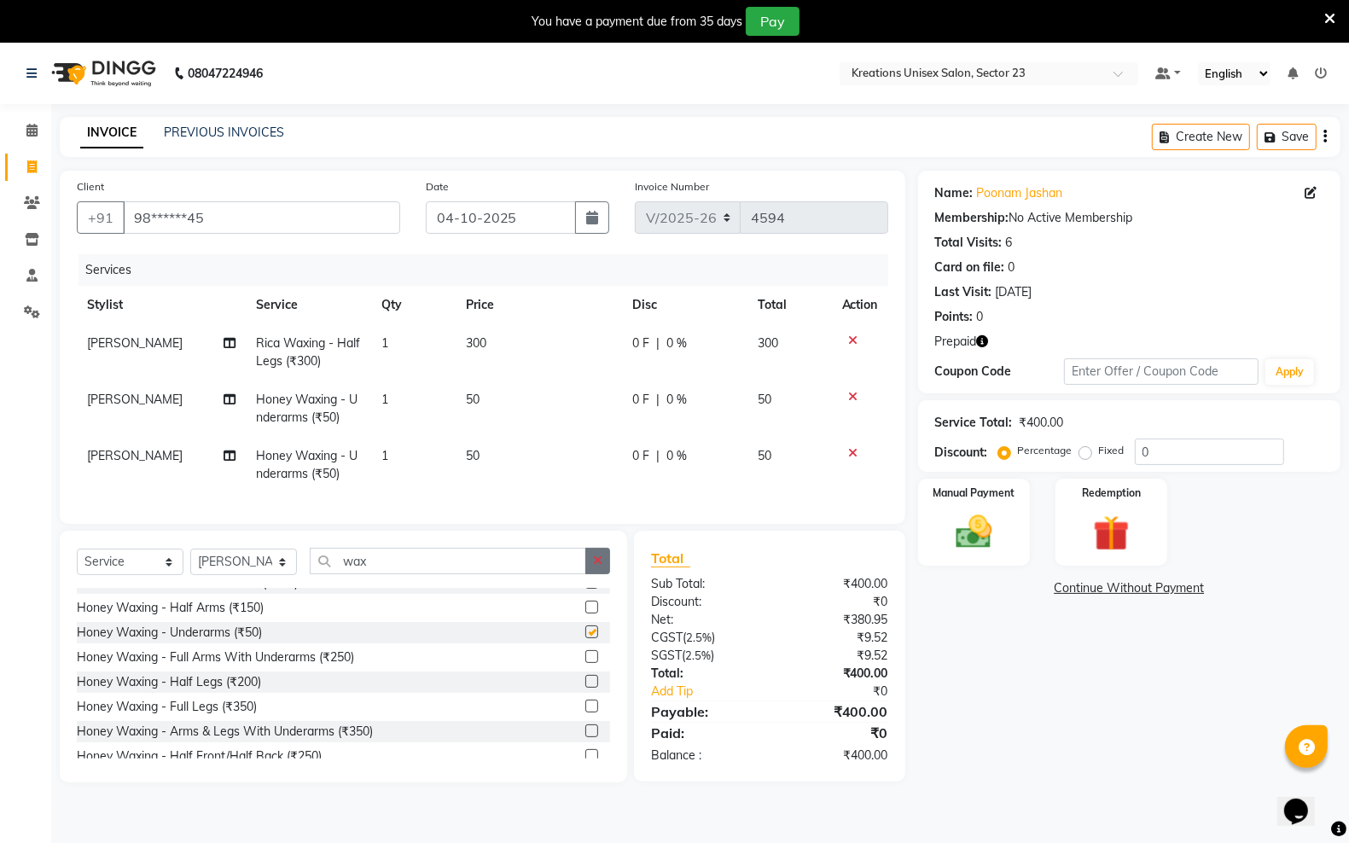 The height and width of the screenshot is (843, 1349). I want to click on a: Add Tip, so click(714, 691).